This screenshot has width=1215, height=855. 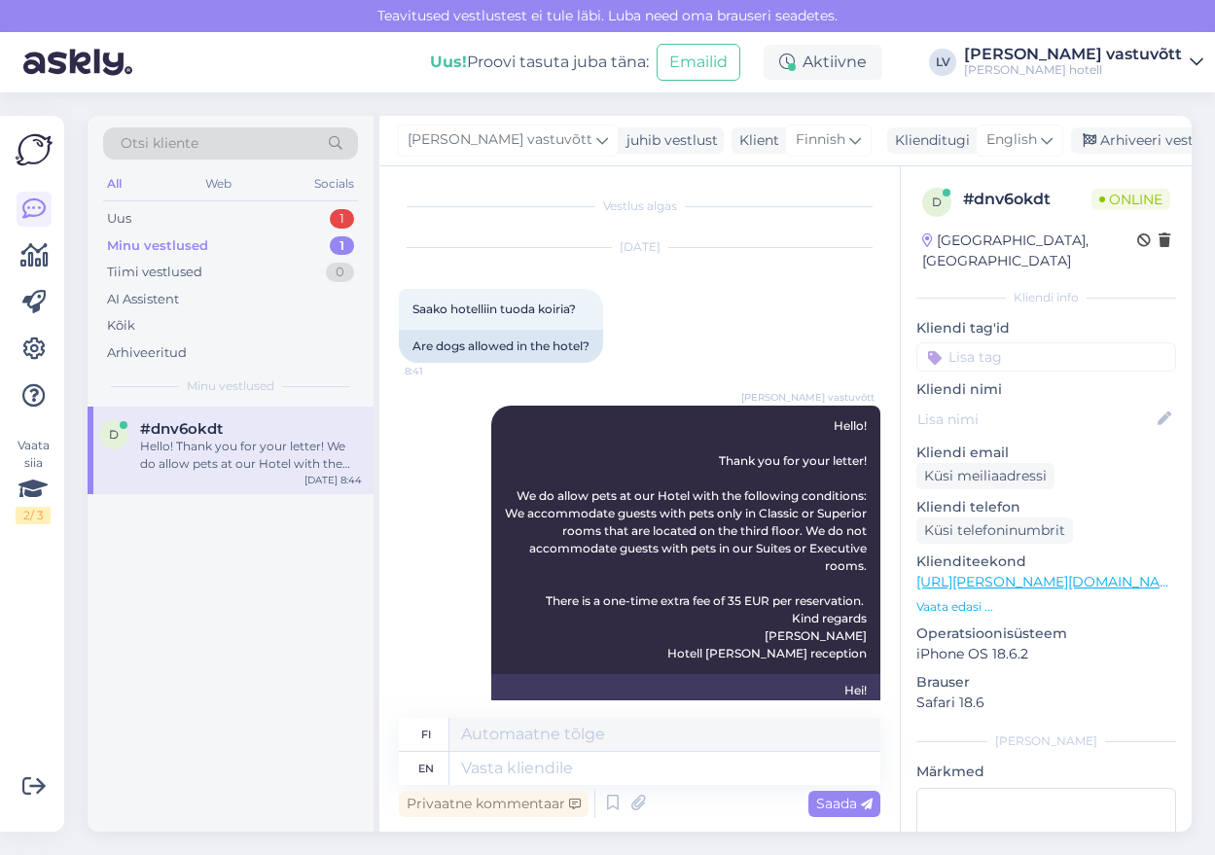 What do you see at coordinates (426, 735) in the screenshot?
I see `div: fi` at bounding box center [426, 735].